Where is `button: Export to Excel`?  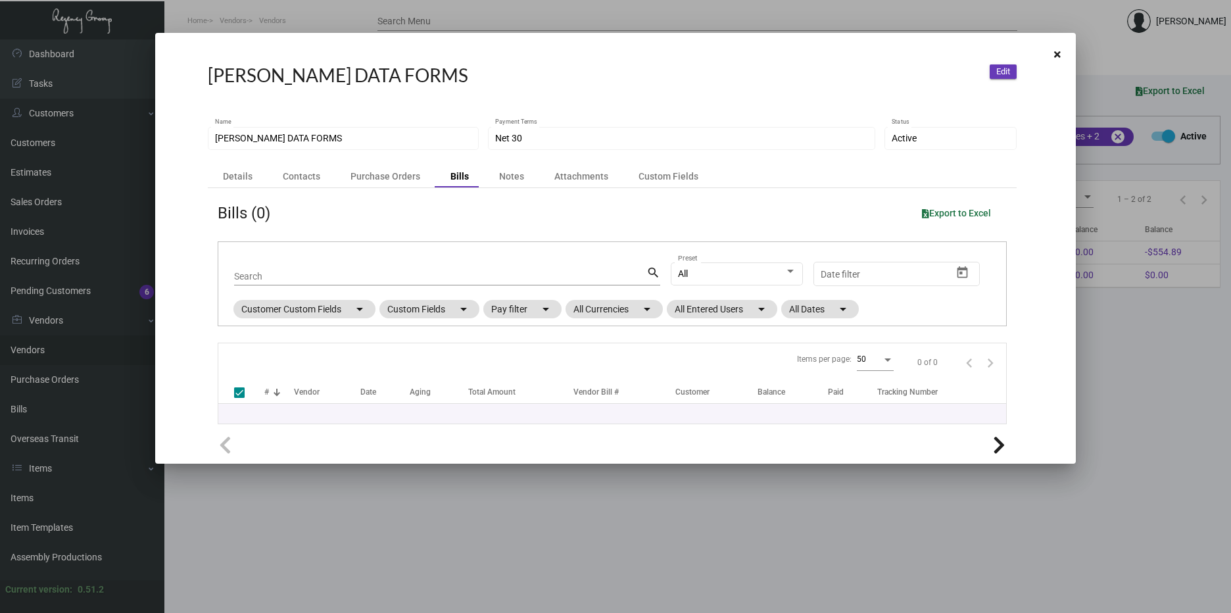 button: Export to Excel is located at coordinates (956, 213).